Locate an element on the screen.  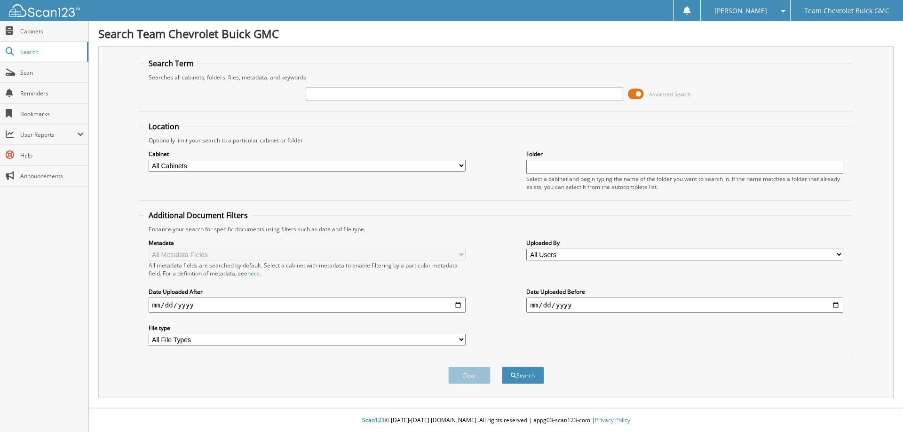
span: Advanced Search is located at coordinates (670, 94).